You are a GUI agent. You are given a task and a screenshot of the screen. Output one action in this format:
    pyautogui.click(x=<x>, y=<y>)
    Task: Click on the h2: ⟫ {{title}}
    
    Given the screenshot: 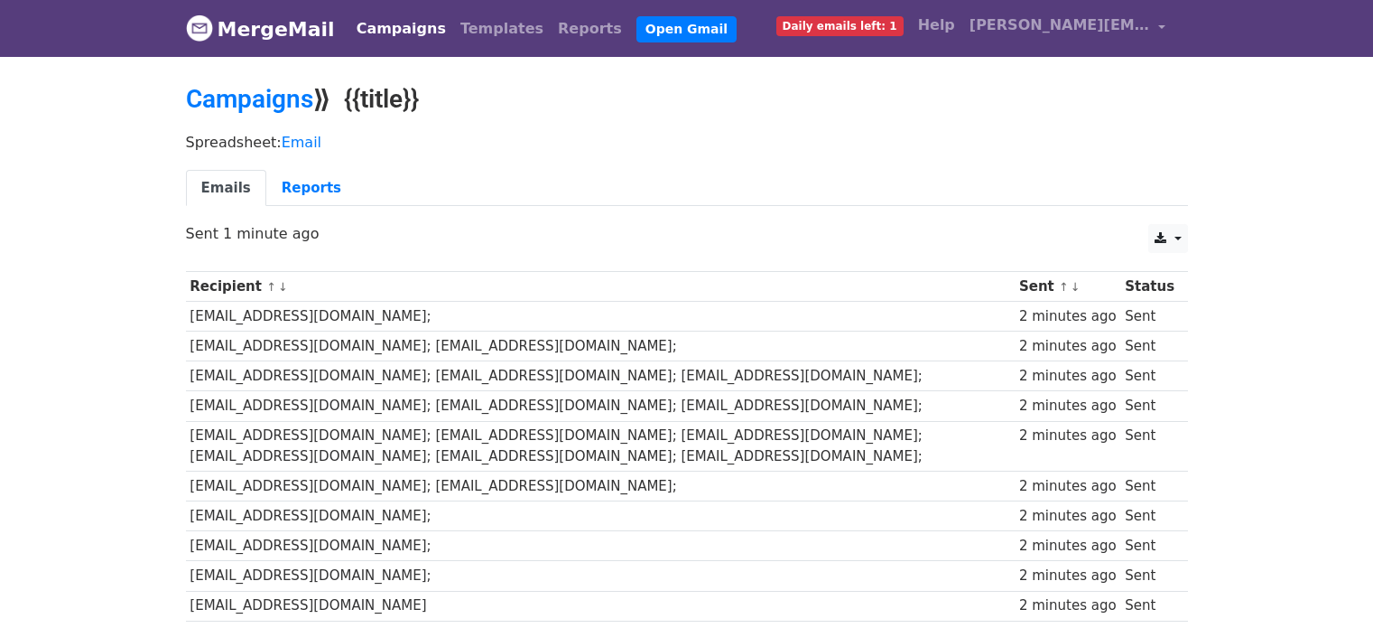 What is the action you would take?
    pyautogui.click(x=687, y=99)
    